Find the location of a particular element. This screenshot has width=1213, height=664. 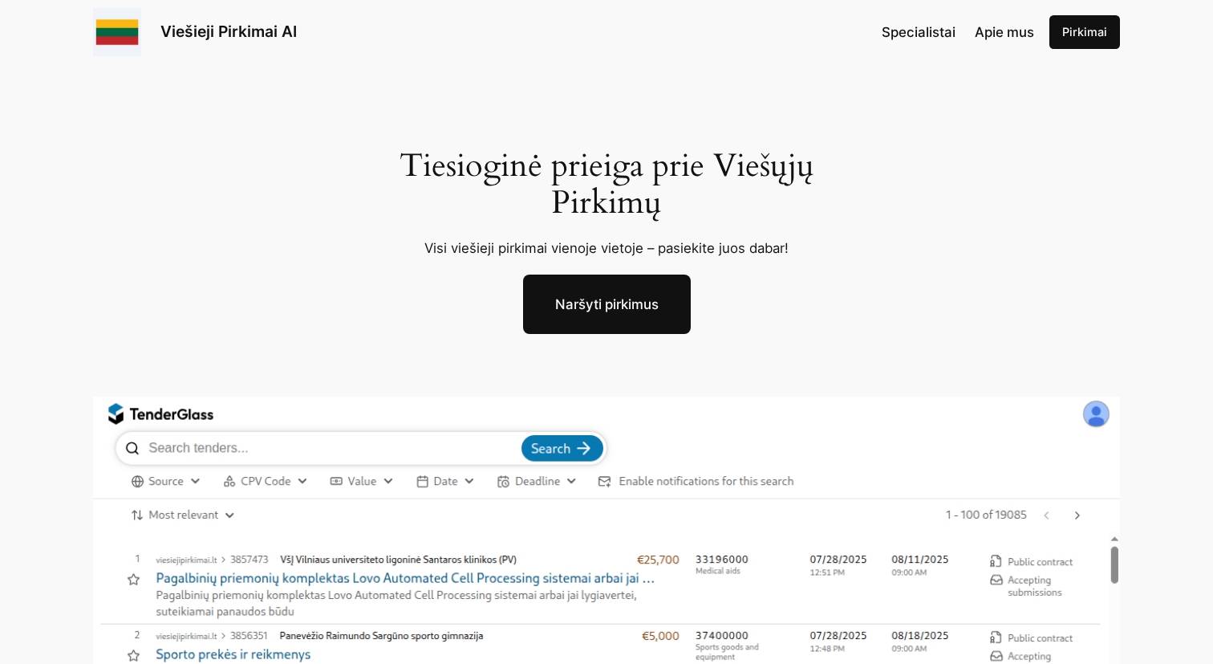

nav: Navigation is located at coordinates (958, 32).